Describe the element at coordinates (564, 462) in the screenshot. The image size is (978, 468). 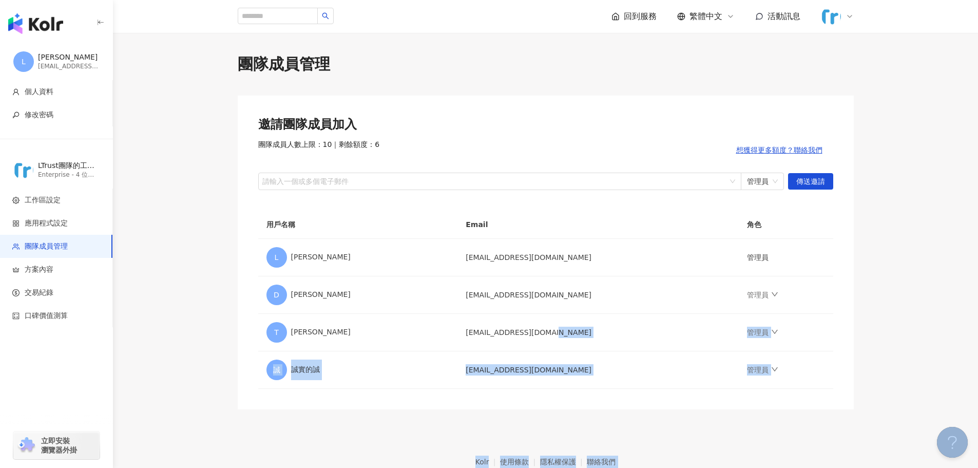
I see `a: 隱私權保護` at that location.